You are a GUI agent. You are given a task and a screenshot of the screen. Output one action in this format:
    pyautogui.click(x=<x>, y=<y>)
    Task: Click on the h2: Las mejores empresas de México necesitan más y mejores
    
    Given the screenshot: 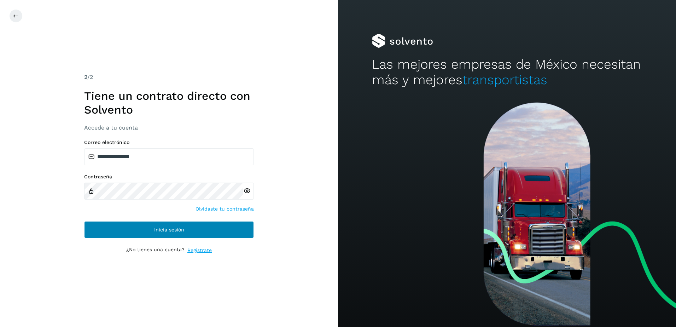 What is the action you would take?
    pyautogui.click(x=507, y=72)
    